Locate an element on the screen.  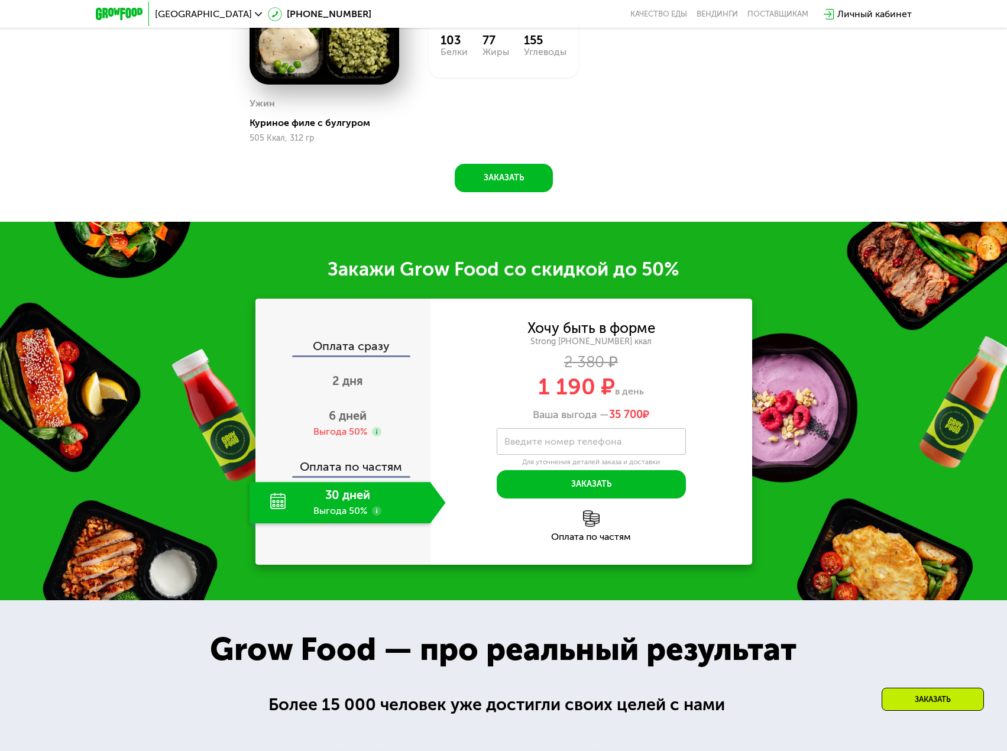
div: Выгода 50% is located at coordinates (340, 432).